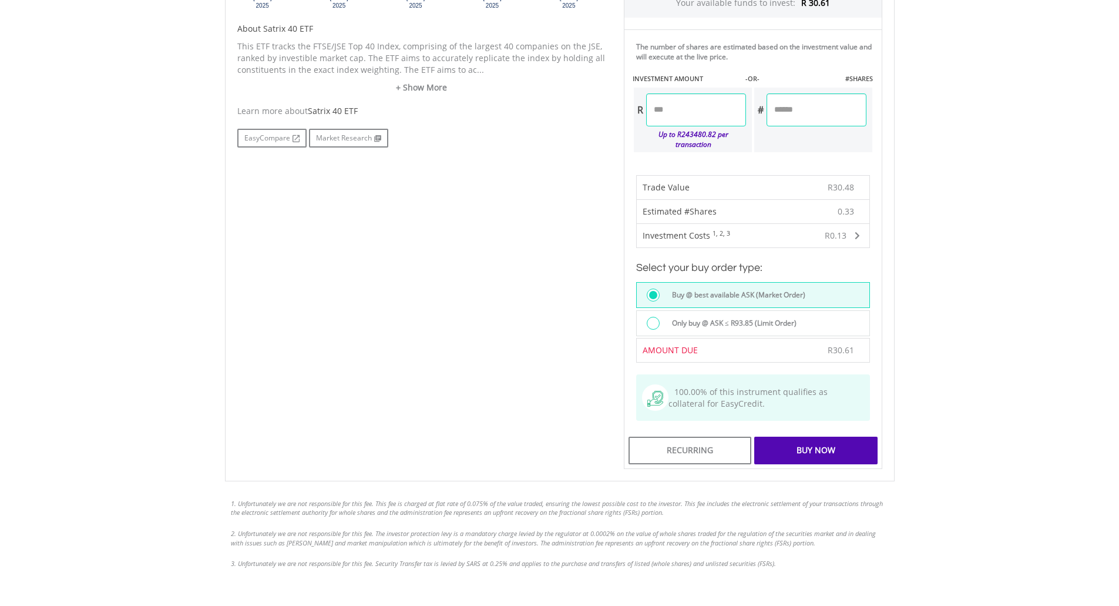  I want to click on span: 0.33, so click(846, 211).